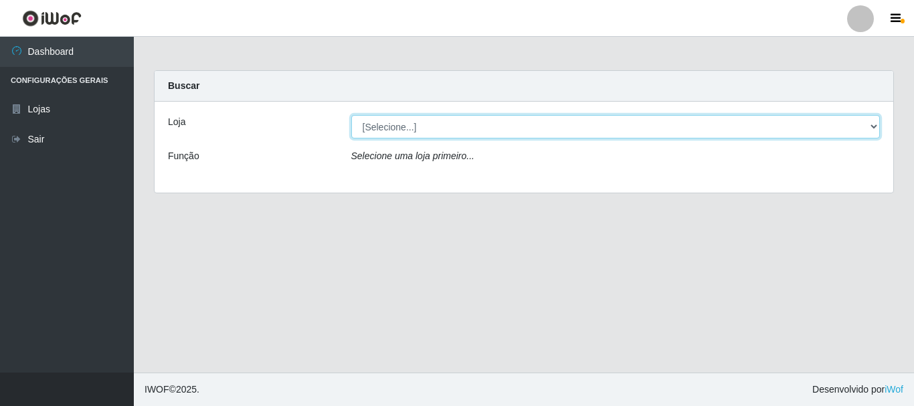 This screenshot has width=914, height=406. Describe the element at coordinates (183, 86) in the screenshot. I see `strong: Buscar` at that location.